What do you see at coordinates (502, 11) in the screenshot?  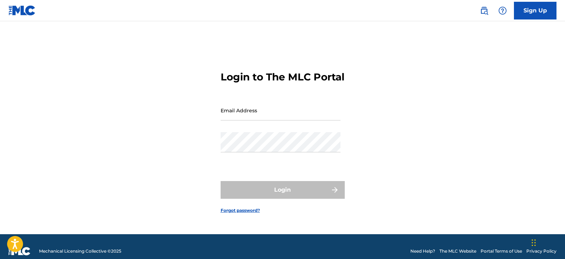 I see `img: help` at bounding box center [502, 11].